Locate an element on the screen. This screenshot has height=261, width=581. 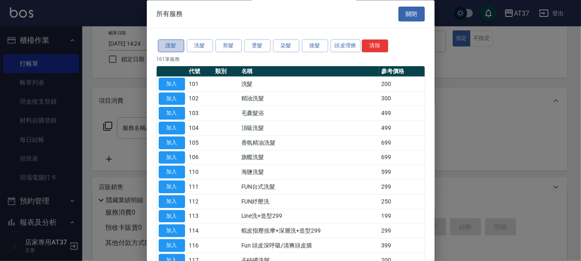
button: 染髮 is located at coordinates (286, 46).